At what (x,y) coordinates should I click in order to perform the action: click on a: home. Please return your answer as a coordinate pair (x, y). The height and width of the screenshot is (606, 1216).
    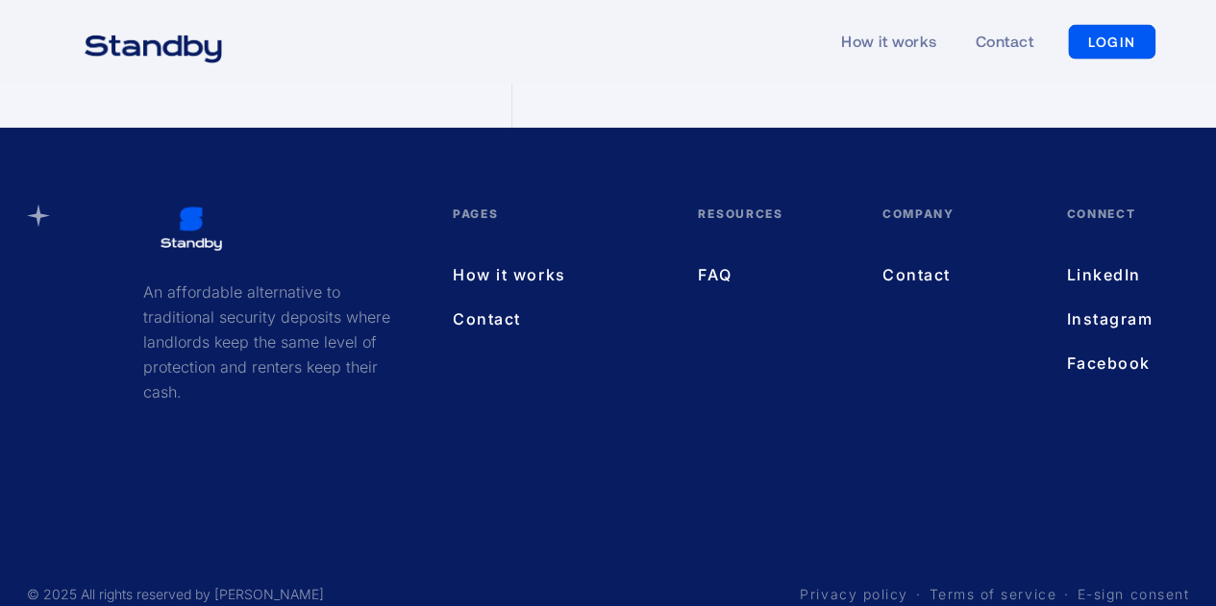
    Looking at the image, I should click on (153, 42).